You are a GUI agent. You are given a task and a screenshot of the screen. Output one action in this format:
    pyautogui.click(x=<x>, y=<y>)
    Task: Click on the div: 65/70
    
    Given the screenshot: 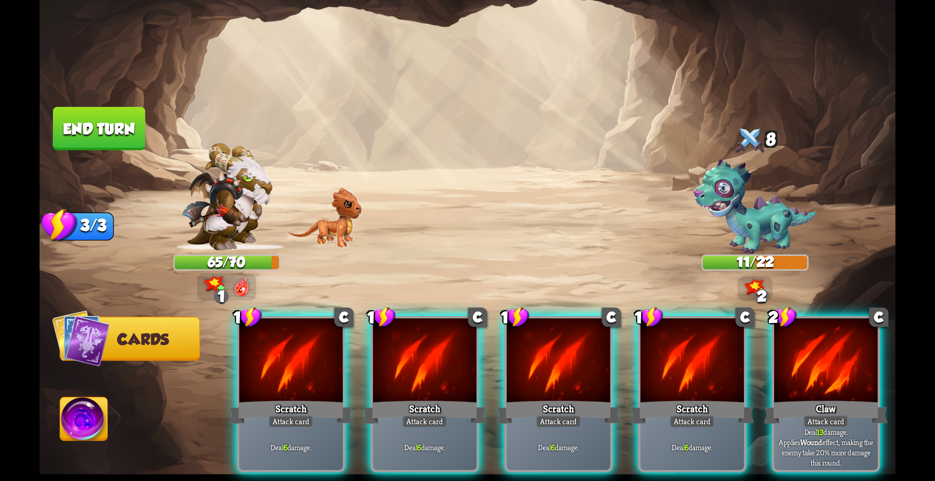 What is the action you would take?
    pyautogui.click(x=227, y=263)
    